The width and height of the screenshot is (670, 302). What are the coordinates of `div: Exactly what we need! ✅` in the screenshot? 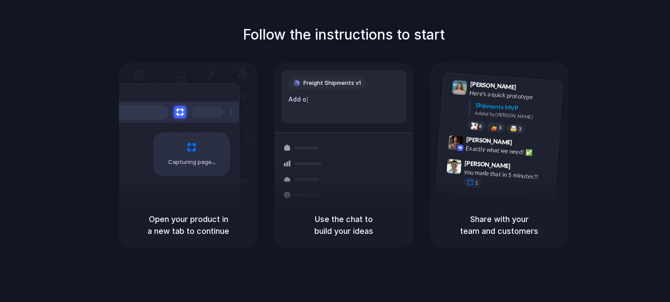 It's located at (509, 151).